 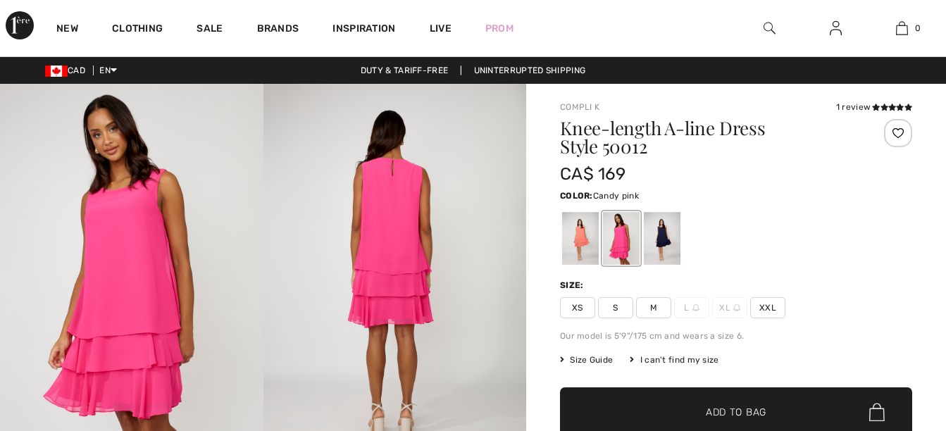 I want to click on a: 1ère Avenue, so click(x=20, y=25).